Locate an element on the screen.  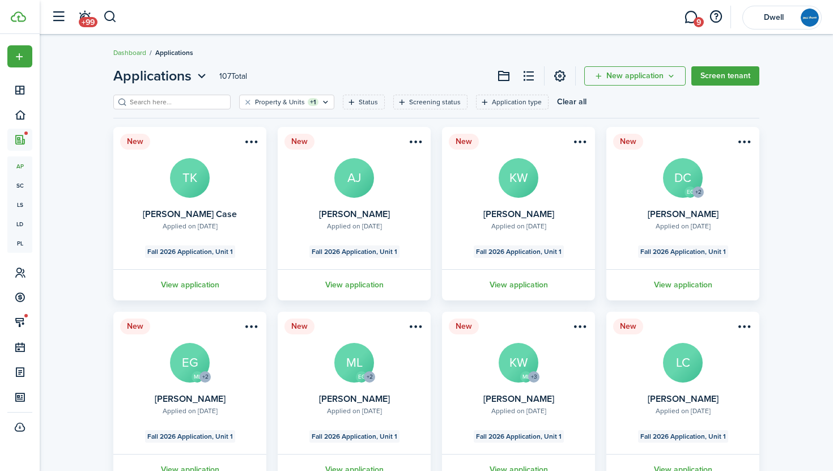
avatar-text: DC is located at coordinates (683, 178).